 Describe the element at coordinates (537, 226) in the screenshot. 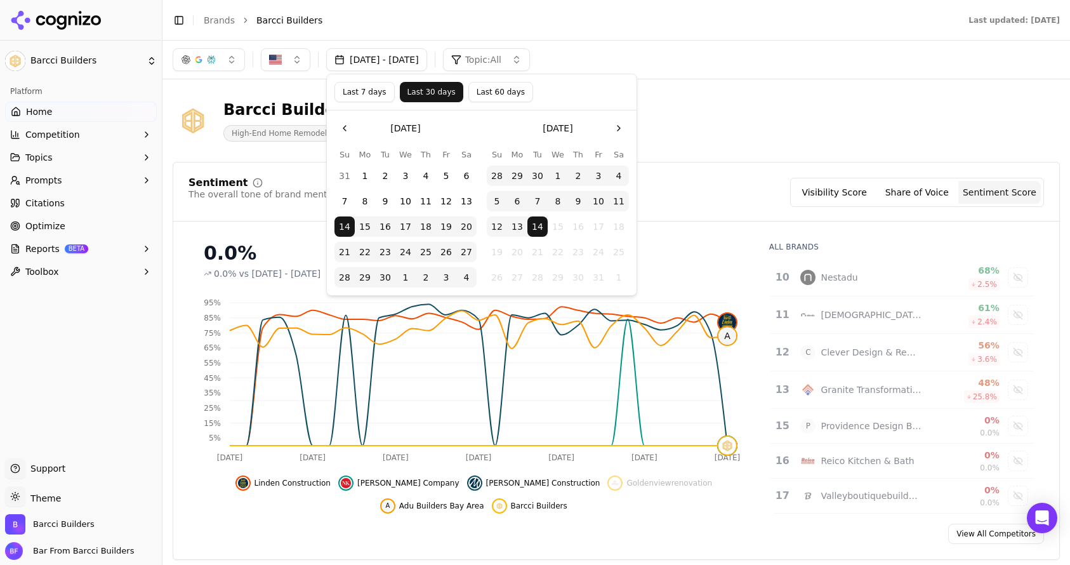

I see `button: Today, Tuesday, October 14th, 2025, selected` at that location.